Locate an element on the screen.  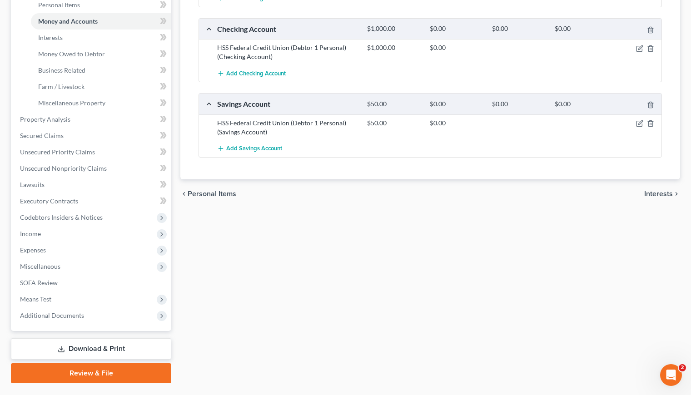
i: chevron_right is located at coordinates (677, 194).